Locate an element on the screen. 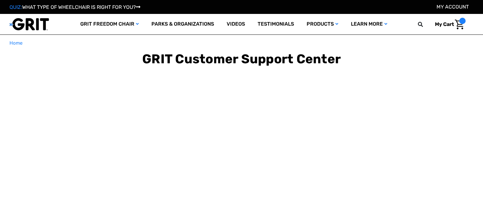 The image size is (483, 224). a: Cart with 0 items is located at coordinates (448, 24).